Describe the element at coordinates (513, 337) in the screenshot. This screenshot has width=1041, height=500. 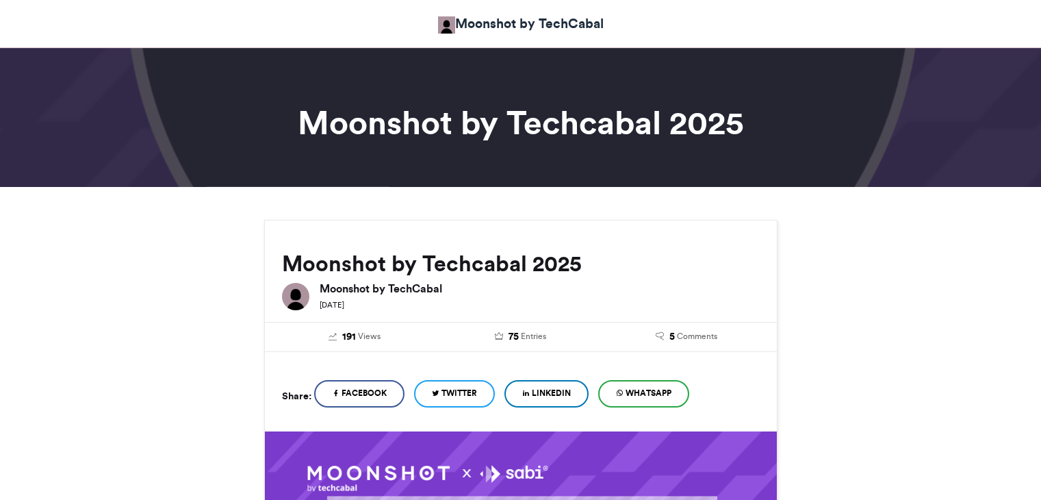
I see `span: 75` at that location.